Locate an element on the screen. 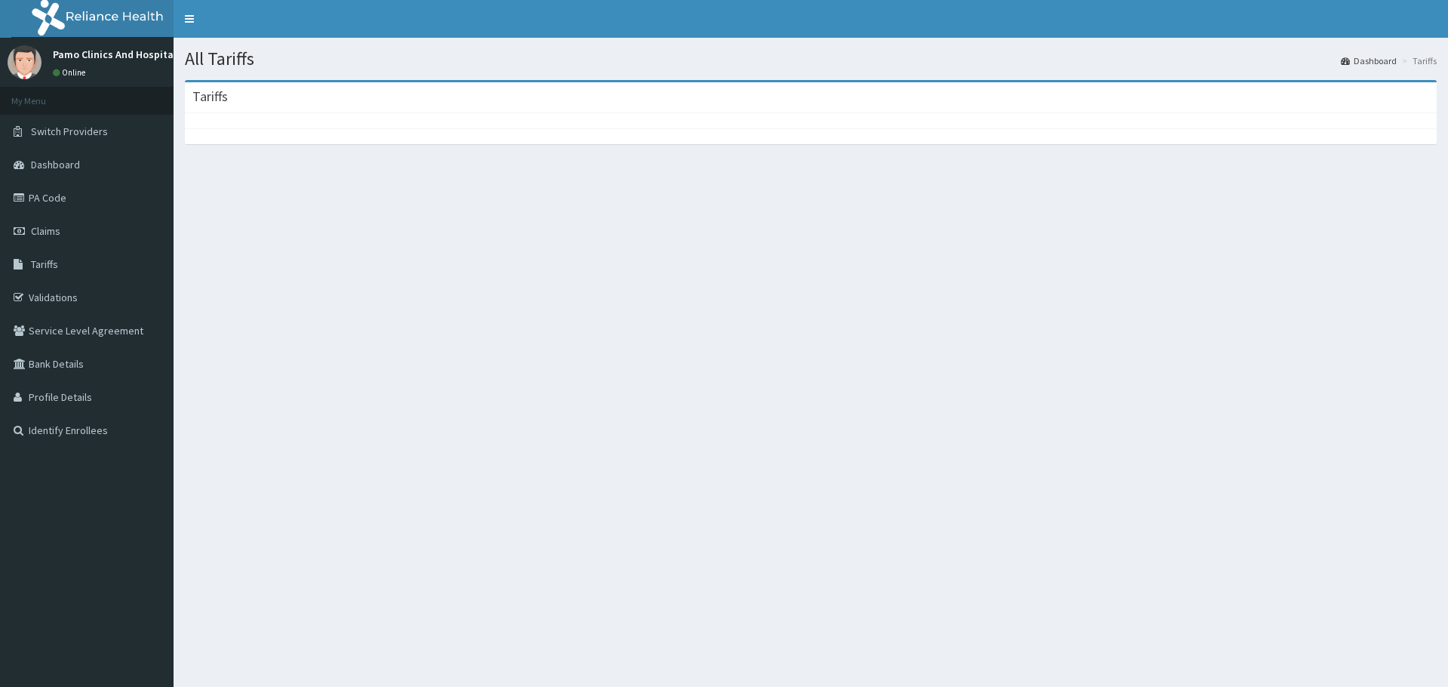 The image size is (1448, 687). span: Tariffs is located at coordinates (45, 264).